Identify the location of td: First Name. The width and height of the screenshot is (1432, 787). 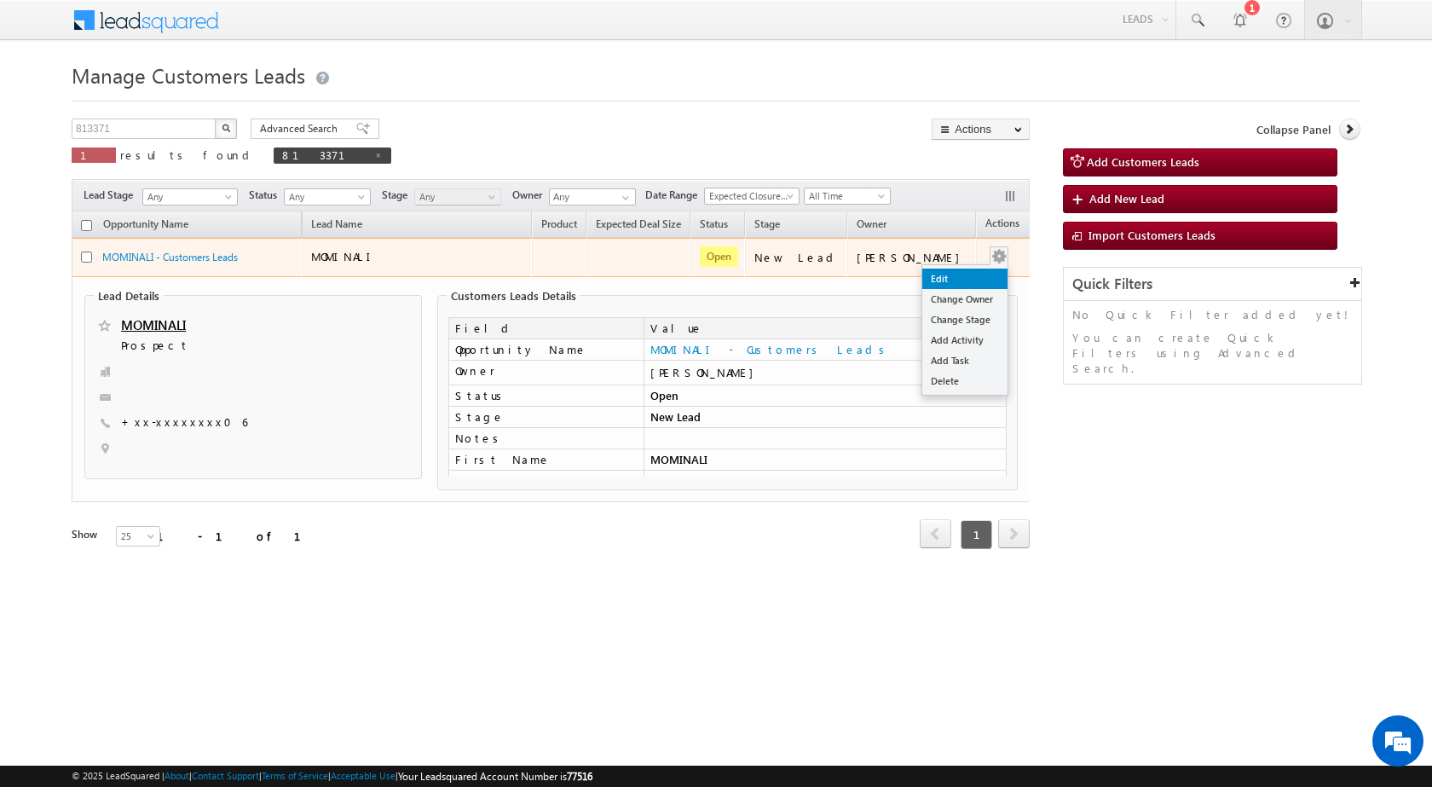
(545, 459).